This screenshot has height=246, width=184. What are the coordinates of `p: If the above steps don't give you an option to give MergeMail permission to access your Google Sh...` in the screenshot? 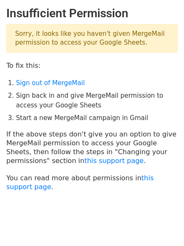 It's located at (92, 148).